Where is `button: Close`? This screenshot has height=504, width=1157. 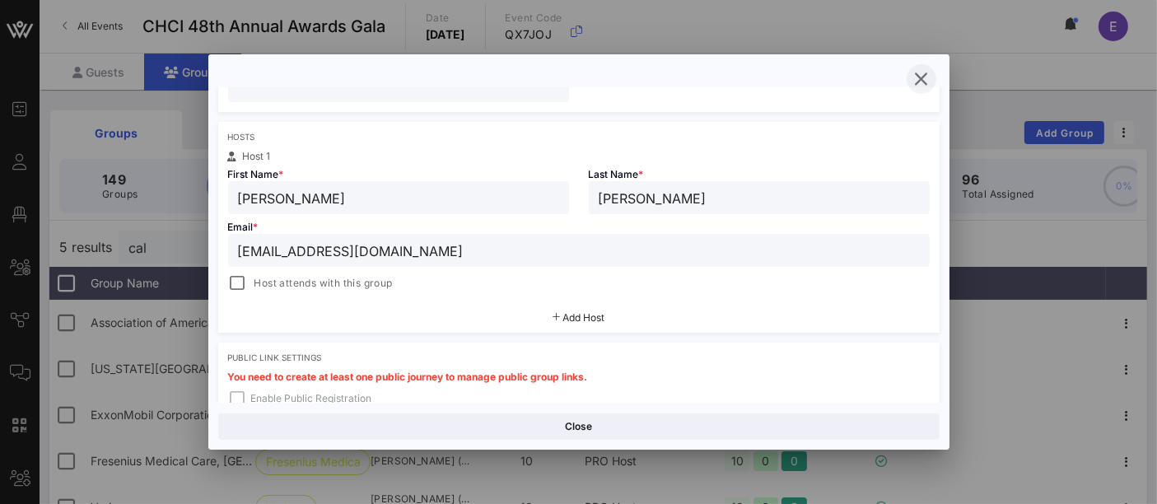 button: Close is located at coordinates (579, 426).